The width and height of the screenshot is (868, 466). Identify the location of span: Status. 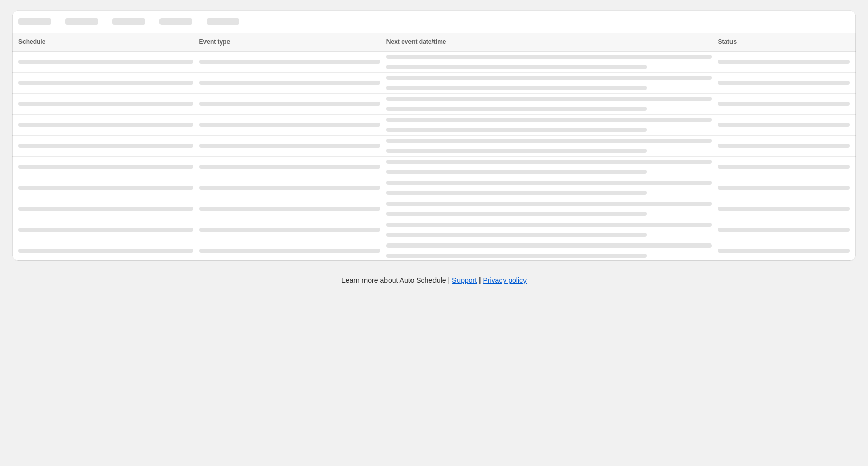
(727, 42).